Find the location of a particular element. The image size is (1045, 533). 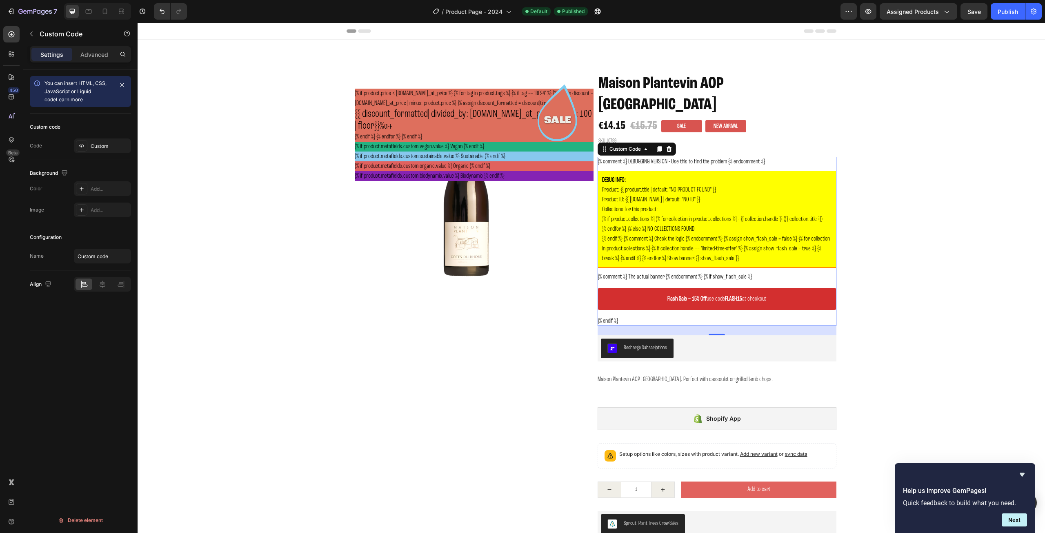

div: Sprout: Plant Trees Grow Sales is located at coordinates (513, 500).